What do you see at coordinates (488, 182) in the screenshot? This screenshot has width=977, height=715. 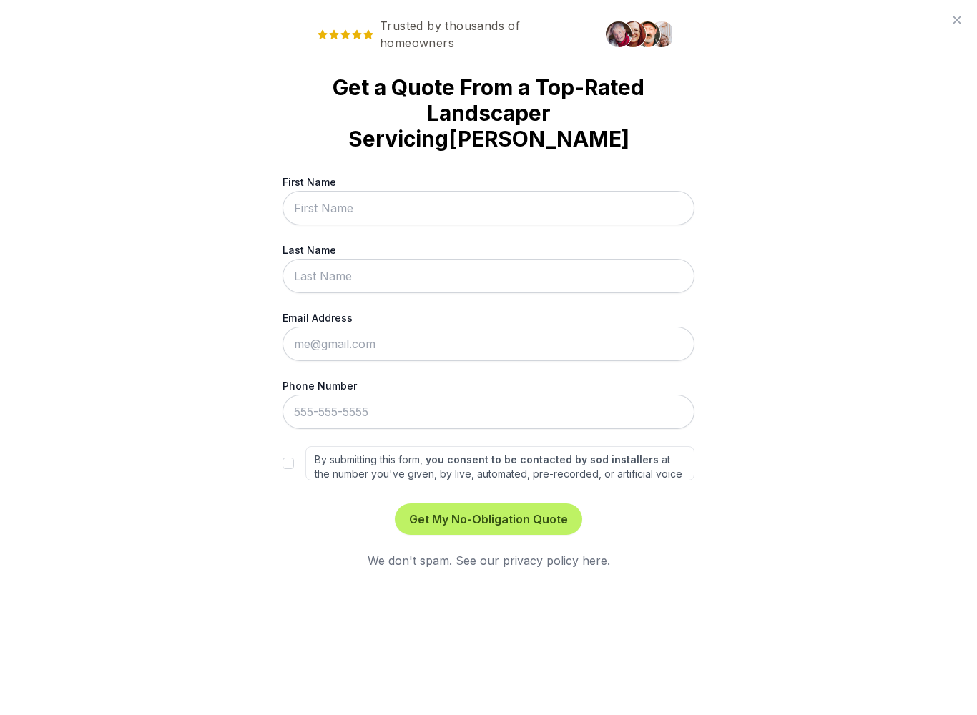 I see `label: First Name` at bounding box center [488, 182].